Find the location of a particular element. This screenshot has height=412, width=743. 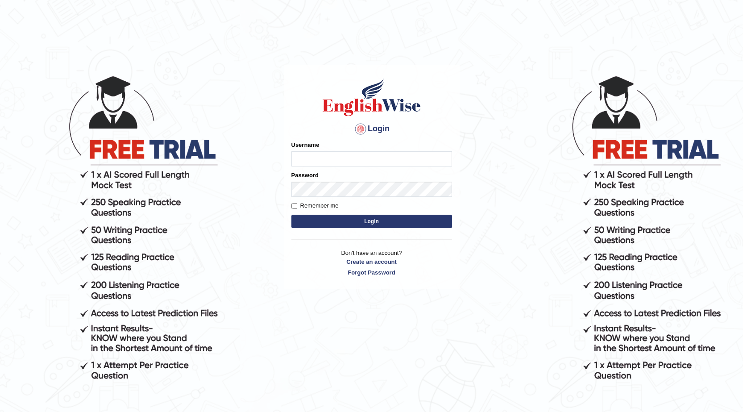

p: Don't have an account? is located at coordinates (372, 262).